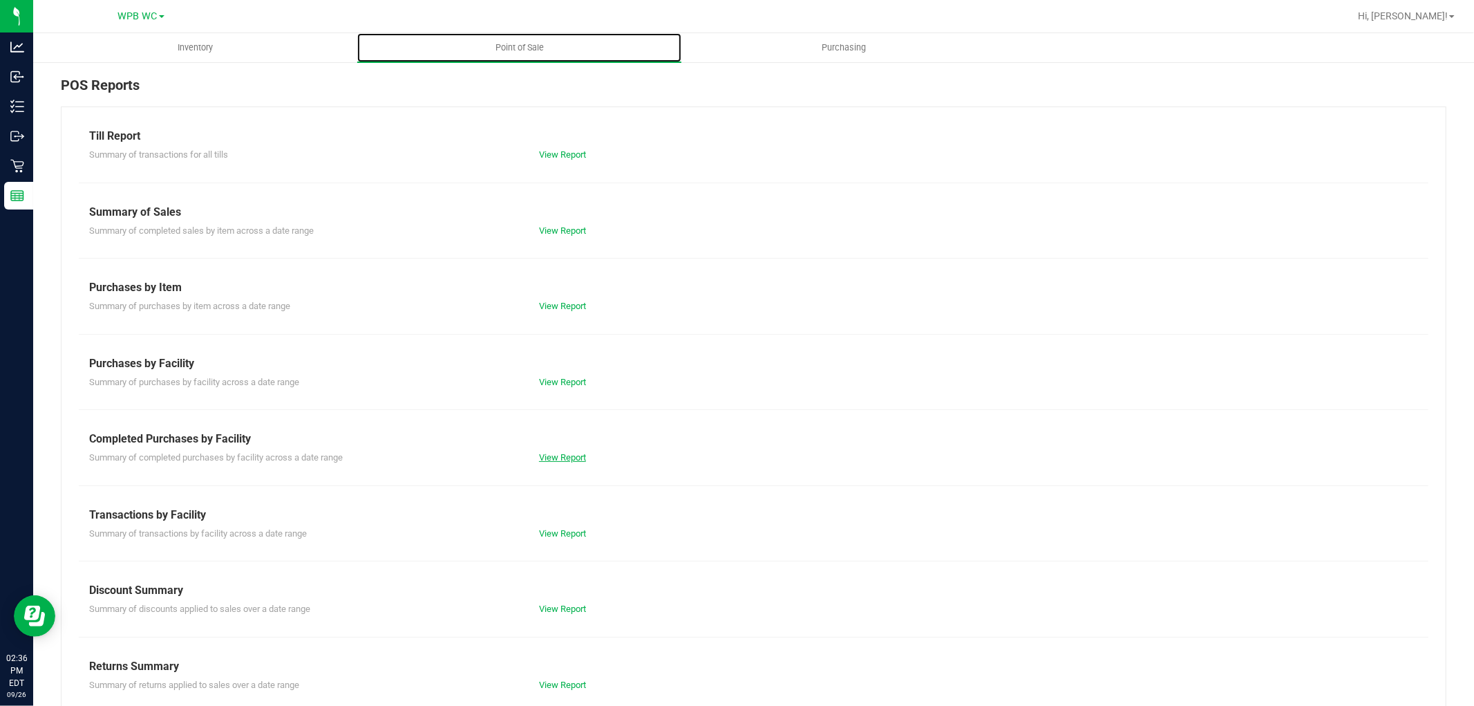 The image size is (1474, 706). What do you see at coordinates (17, 47) in the screenshot?
I see `inline-svg: Analytics` at bounding box center [17, 47].